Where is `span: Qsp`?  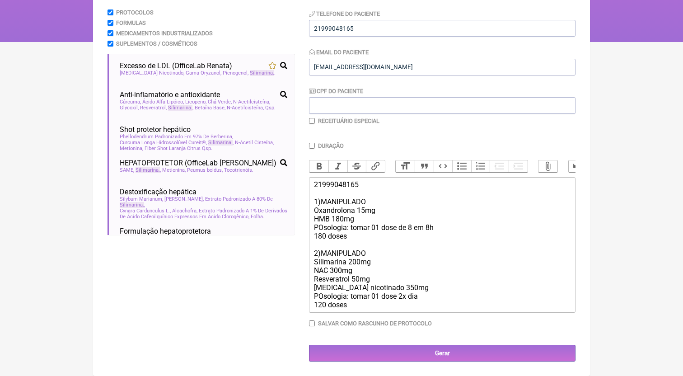
span: Qsp is located at coordinates (270, 108).